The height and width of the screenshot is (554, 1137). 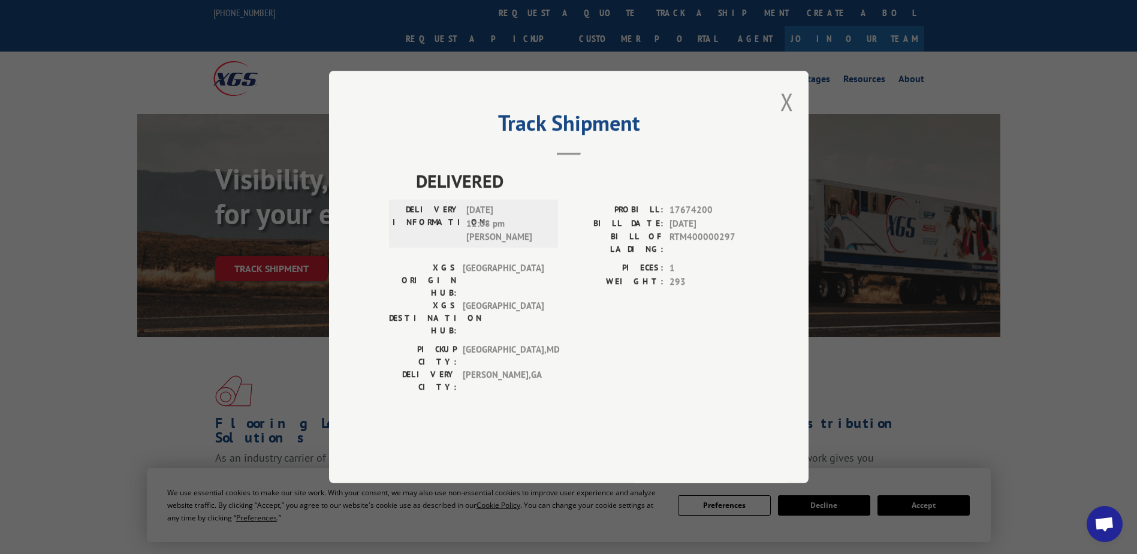 What do you see at coordinates (423, 318) in the screenshot?
I see `label: XGS DESTINATION HUB:` at bounding box center [423, 318].